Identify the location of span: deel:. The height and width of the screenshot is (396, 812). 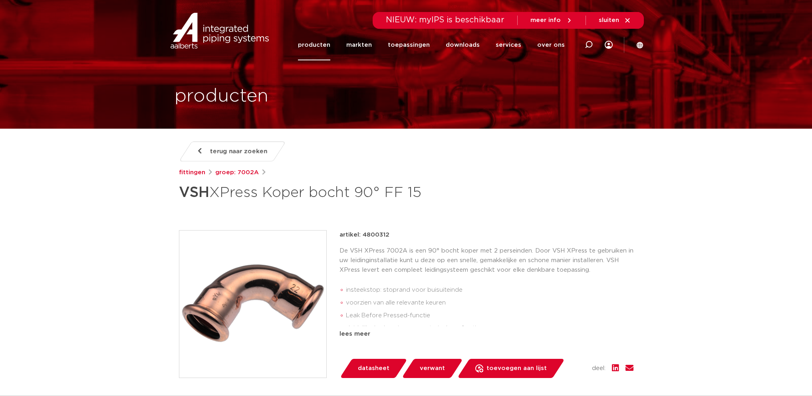
(599, 368).